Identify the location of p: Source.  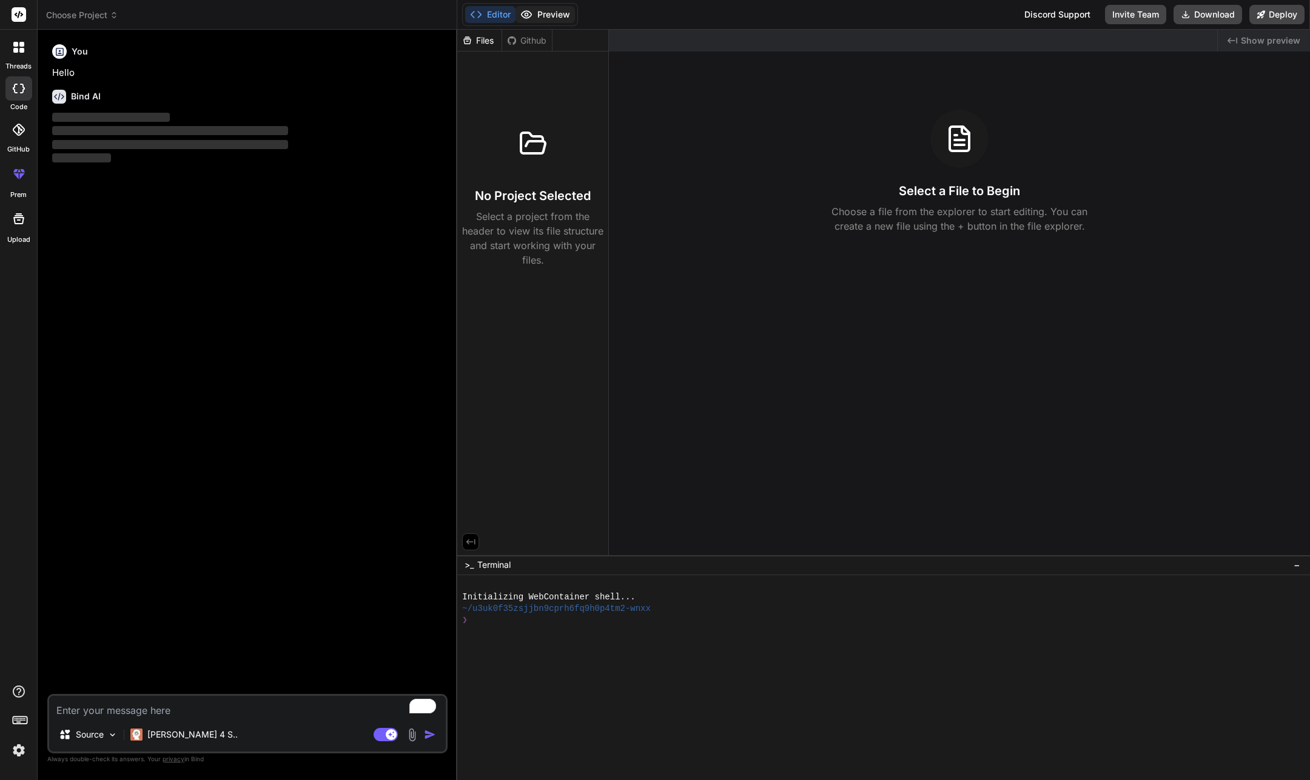
(90, 735).